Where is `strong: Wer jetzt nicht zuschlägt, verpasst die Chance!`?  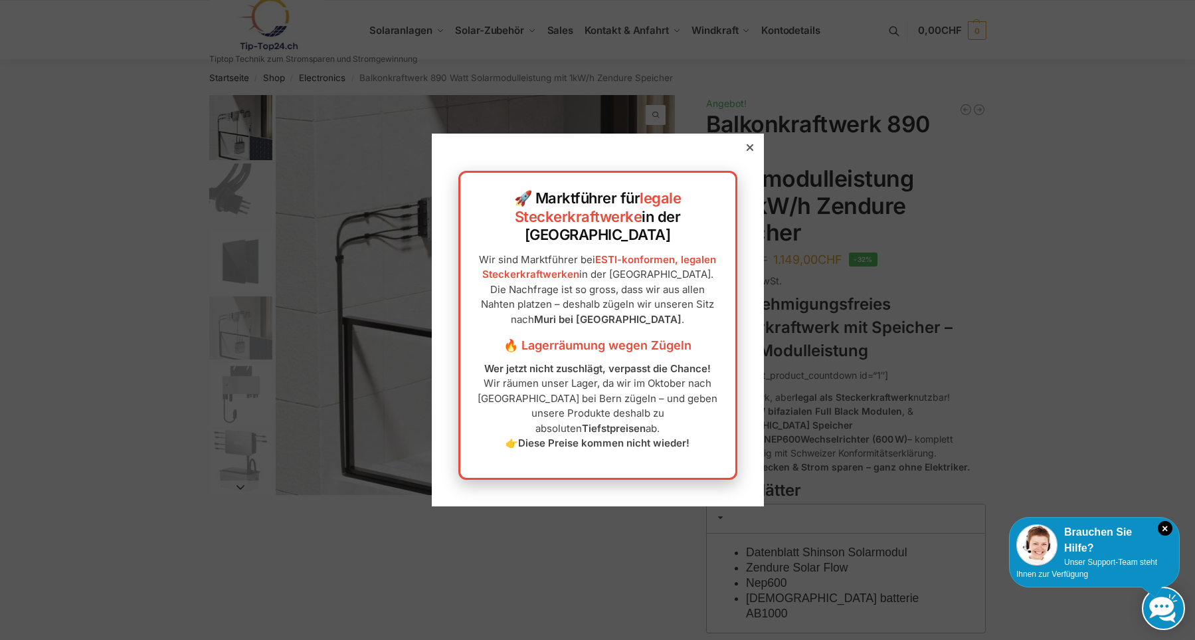 strong: Wer jetzt nicht zuschlägt, verpasst die Chance! is located at coordinates (597, 368).